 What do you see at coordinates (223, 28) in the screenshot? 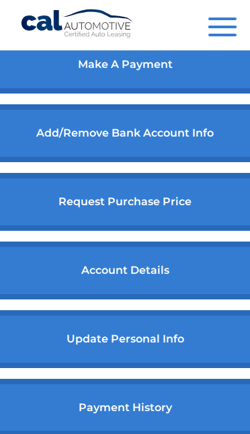
I see `button: Menu` at bounding box center [223, 28].